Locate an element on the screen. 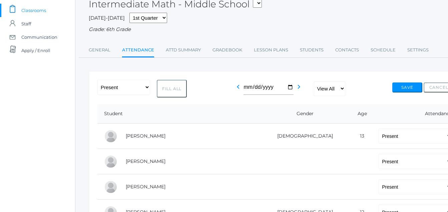 Image resolution: width=448 pixels, height=212 pixels. a: Attd Summary is located at coordinates (183, 50).